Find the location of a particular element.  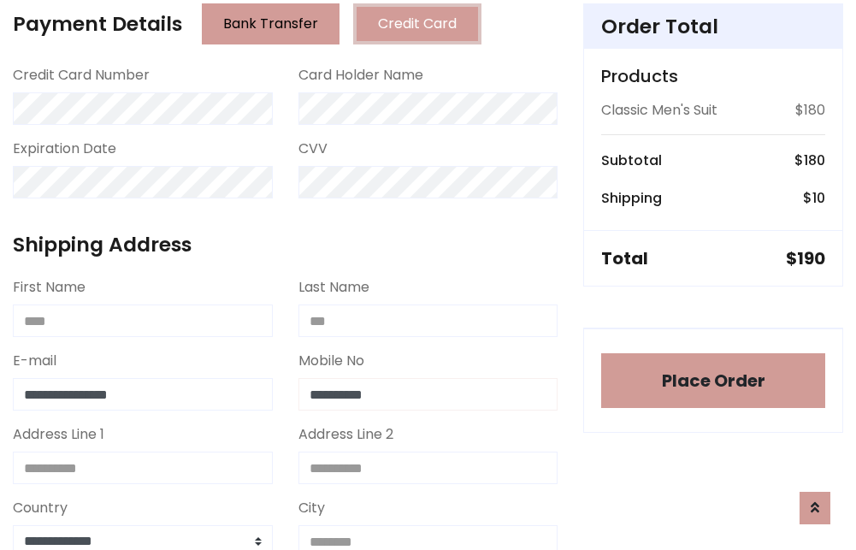

p: $180 is located at coordinates (810, 110).